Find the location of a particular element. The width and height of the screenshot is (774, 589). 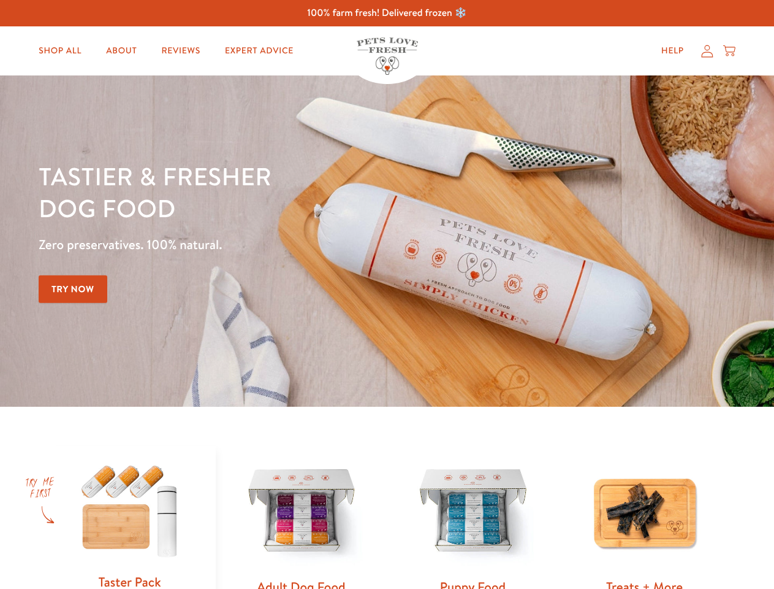

a: Help is located at coordinates (673, 51).